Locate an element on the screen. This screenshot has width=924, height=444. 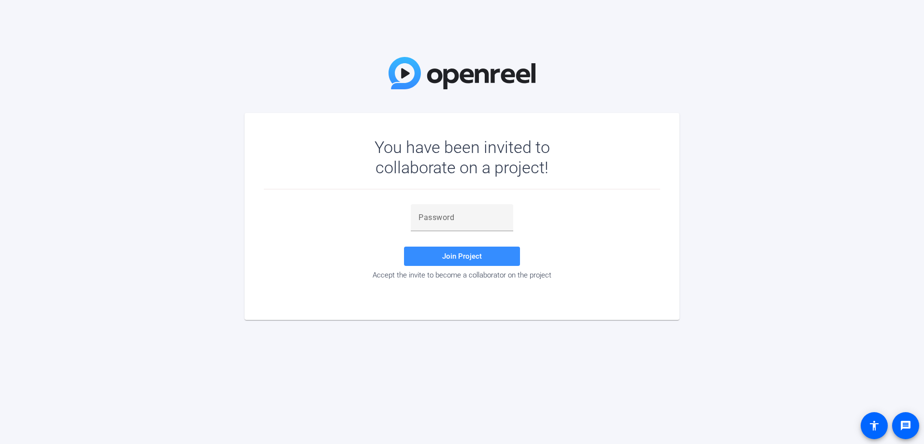
input: Password is located at coordinates (462, 218).